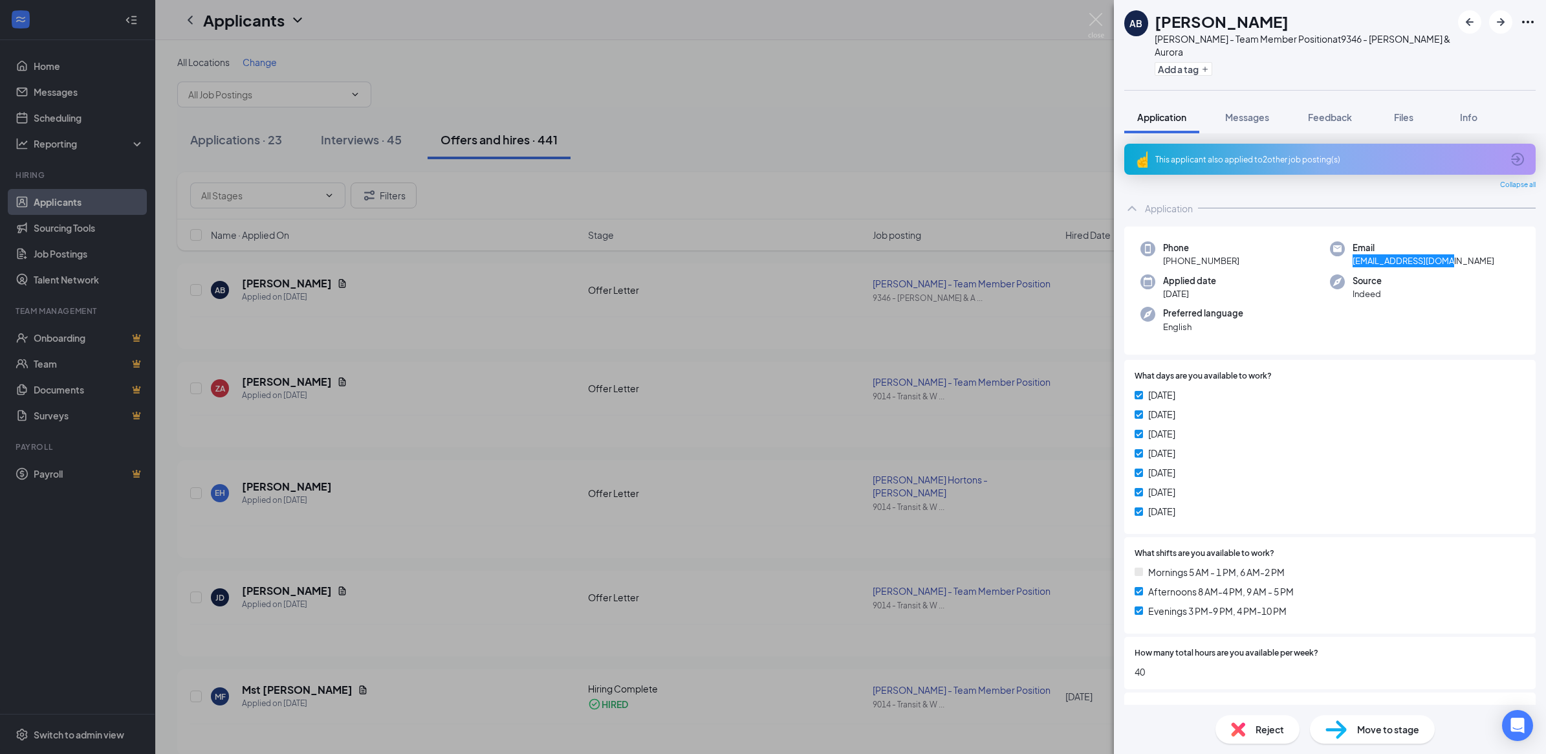 This screenshot has height=754, width=1546. What do you see at coordinates (1226, 653) in the screenshot?
I see `span: How many total hours are you available per week?` at bounding box center [1226, 653].